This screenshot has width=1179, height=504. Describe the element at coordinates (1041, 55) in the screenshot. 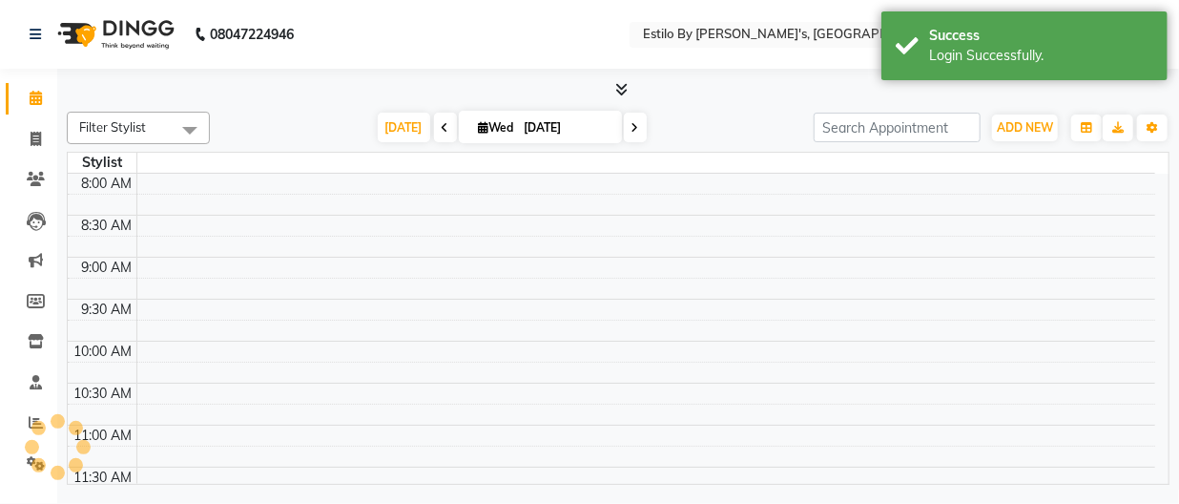

I see `div: Login Successfully.` at that location.